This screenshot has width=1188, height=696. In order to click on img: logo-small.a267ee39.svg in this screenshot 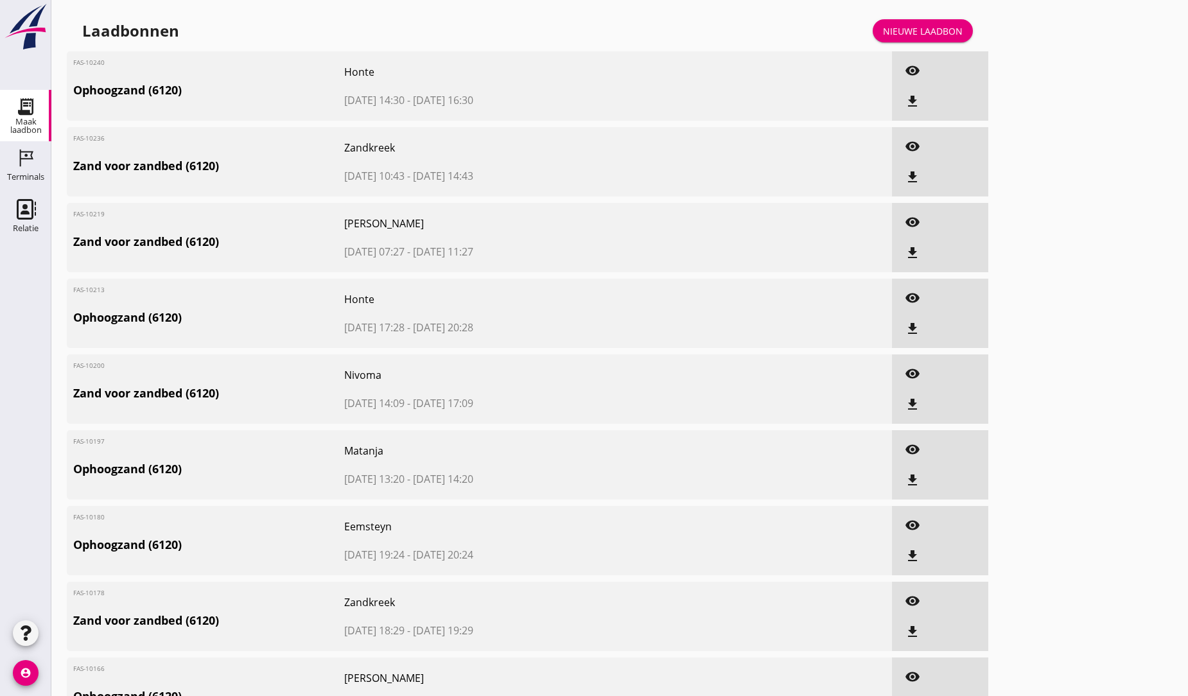, I will do `click(26, 27)`.